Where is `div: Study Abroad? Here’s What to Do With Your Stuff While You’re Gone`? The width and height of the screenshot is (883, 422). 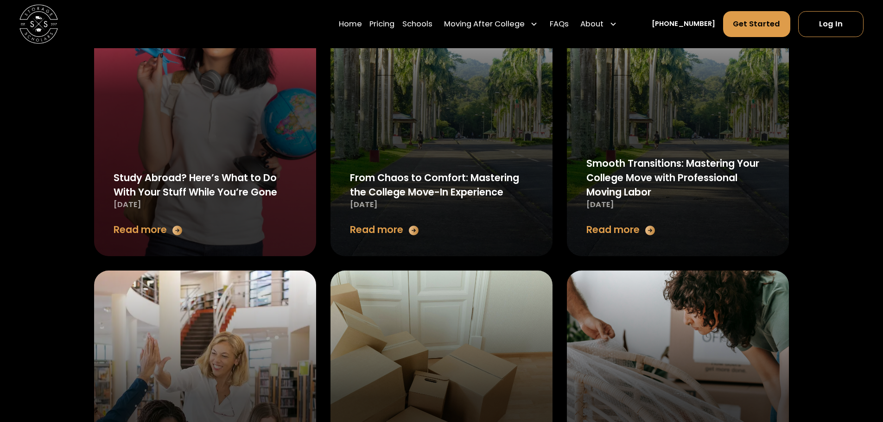 div: Study Abroad? Here’s What to Do With Your Stuff While You’re Gone is located at coordinates (205, 185).